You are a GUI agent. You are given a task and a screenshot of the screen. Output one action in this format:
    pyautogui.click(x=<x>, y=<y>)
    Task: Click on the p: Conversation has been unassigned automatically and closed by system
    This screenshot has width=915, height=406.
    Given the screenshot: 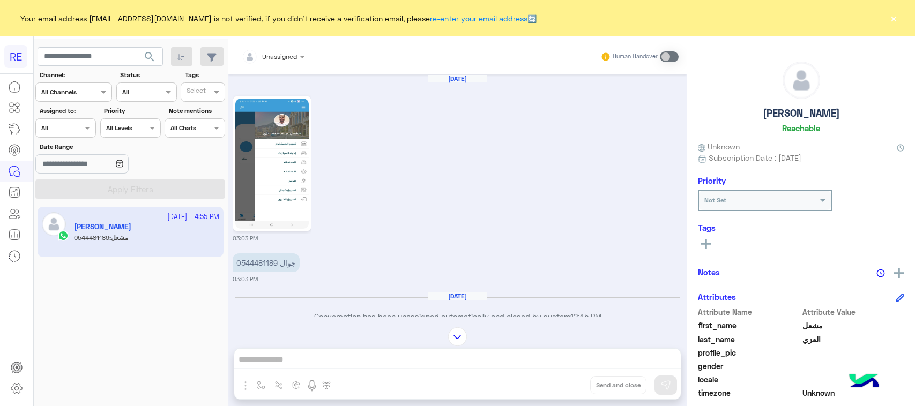 What is the action you would take?
    pyautogui.click(x=458, y=316)
    